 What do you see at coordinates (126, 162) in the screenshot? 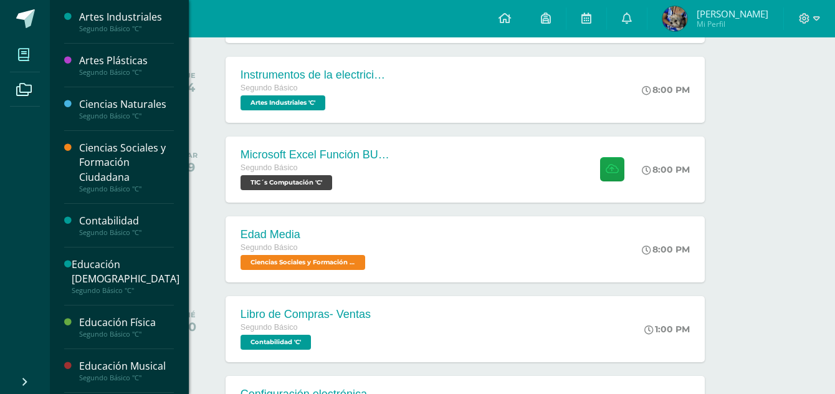
I see `div: Ciencias Sociales y Formación Ciudadana` at bounding box center [126, 162].